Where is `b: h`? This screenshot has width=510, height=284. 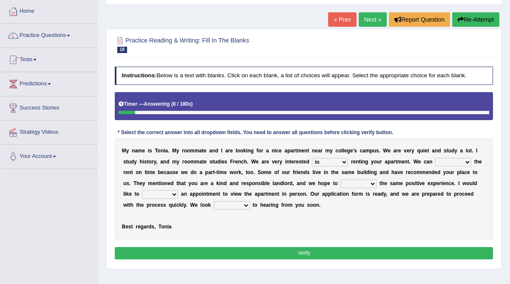
b: h is located at coordinates (477, 162).